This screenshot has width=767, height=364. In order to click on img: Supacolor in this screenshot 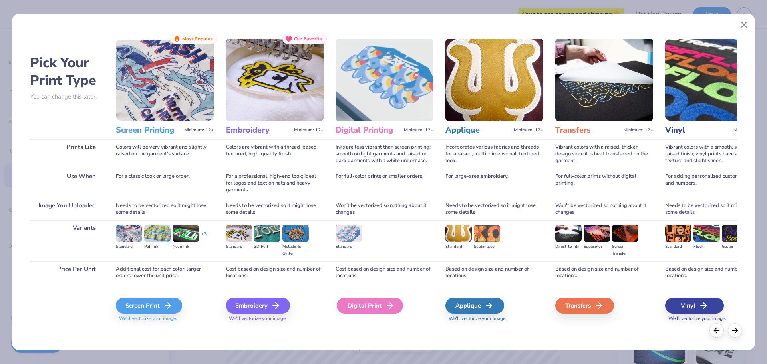, I will do `click(597, 233)`.